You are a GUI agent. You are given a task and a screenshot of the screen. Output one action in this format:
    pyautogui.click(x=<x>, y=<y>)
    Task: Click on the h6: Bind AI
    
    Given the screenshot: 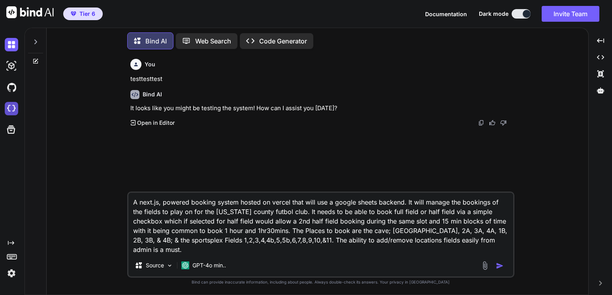 What is the action you would take?
    pyautogui.click(x=152, y=94)
    